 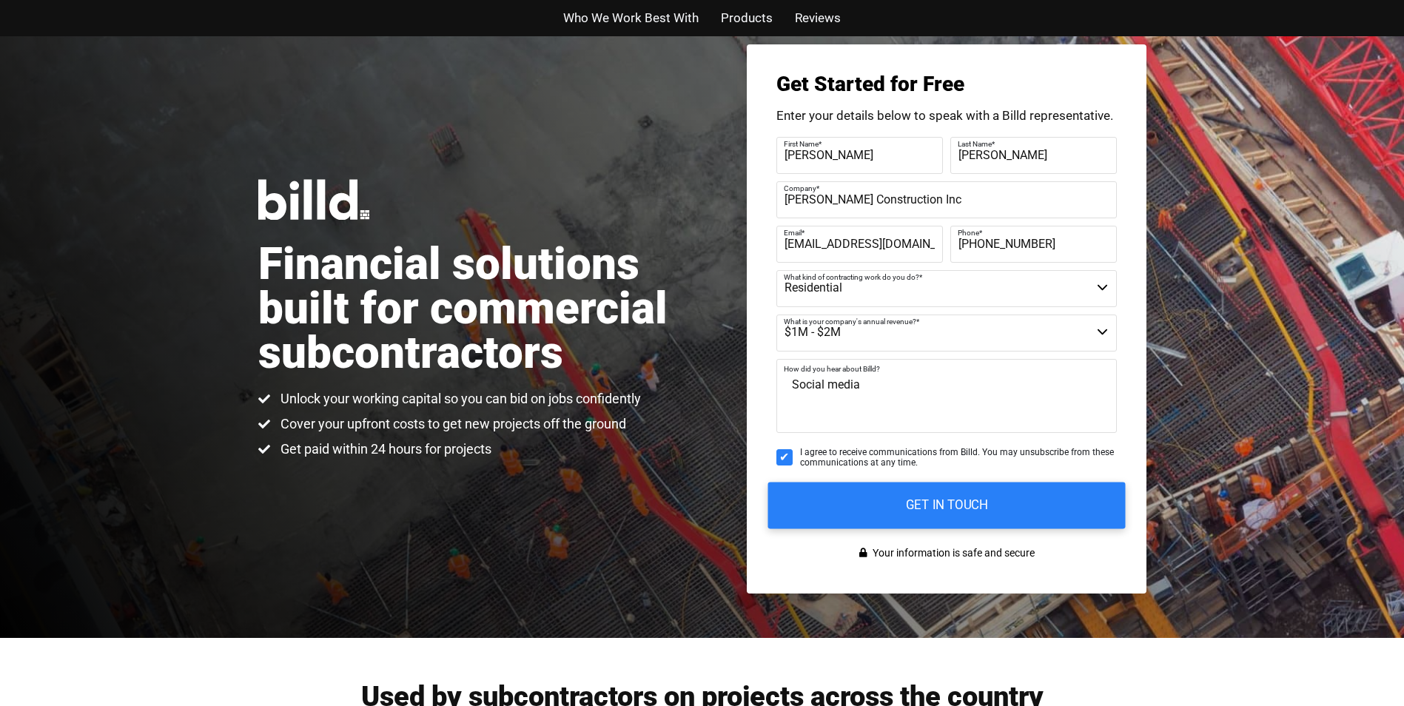 I want to click on span: First Name, so click(x=801, y=143).